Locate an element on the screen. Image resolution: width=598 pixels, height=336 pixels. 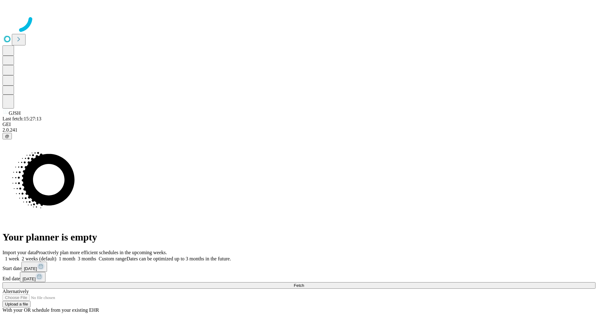
span: 3 months is located at coordinates (87, 259).